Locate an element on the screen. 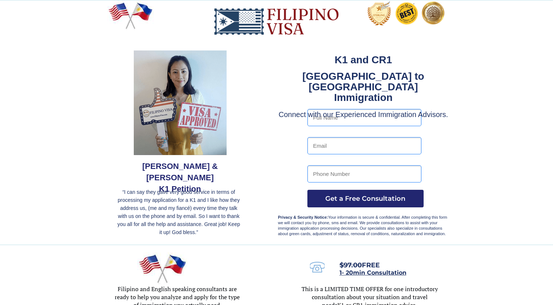 The width and height of the screenshot is (553, 305). input: Email is located at coordinates (365, 146).